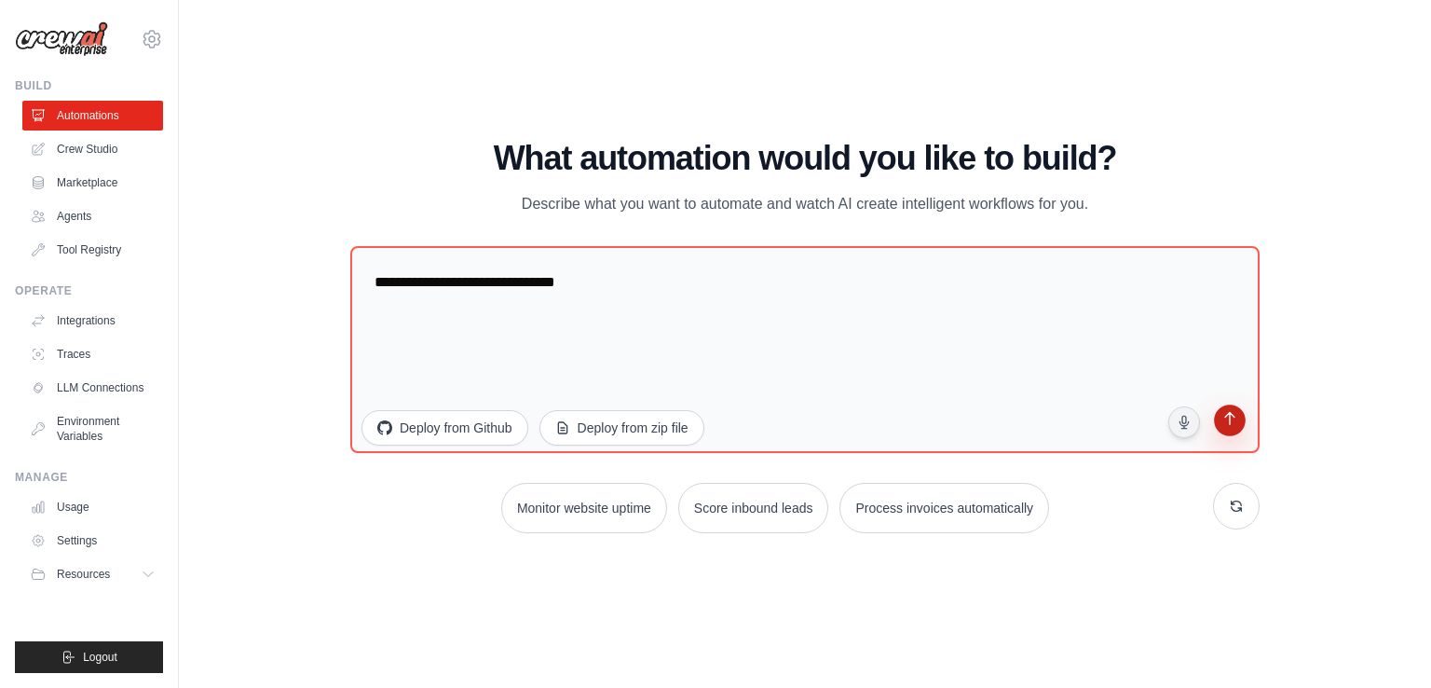  What do you see at coordinates (92, 116) in the screenshot?
I see `a: Automations` at bounding box center [92, 116].